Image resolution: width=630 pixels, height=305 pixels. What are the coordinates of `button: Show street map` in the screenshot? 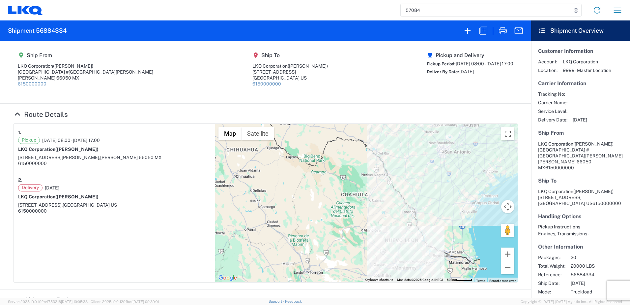 It's located at (230, 134).